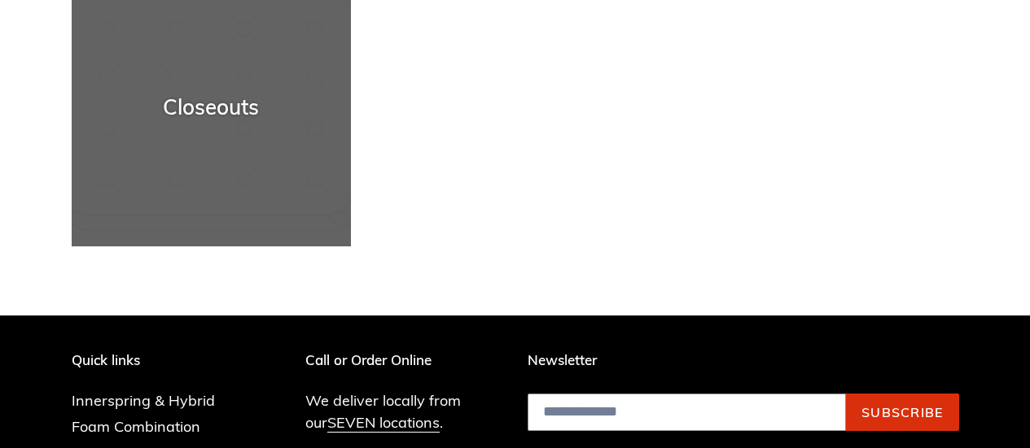 Image resolution: width=1030 pixels, height=448 pixels. What do you see at coordinates (743, 361) in the screenshot?
I see `p: Newsletter` at bounding box center [743, 361].